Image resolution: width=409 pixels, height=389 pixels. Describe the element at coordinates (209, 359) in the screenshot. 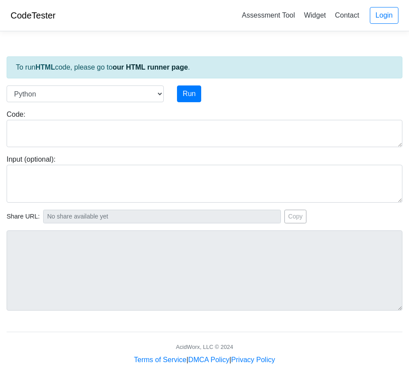

I see `a: DMCA Policy` at that location.